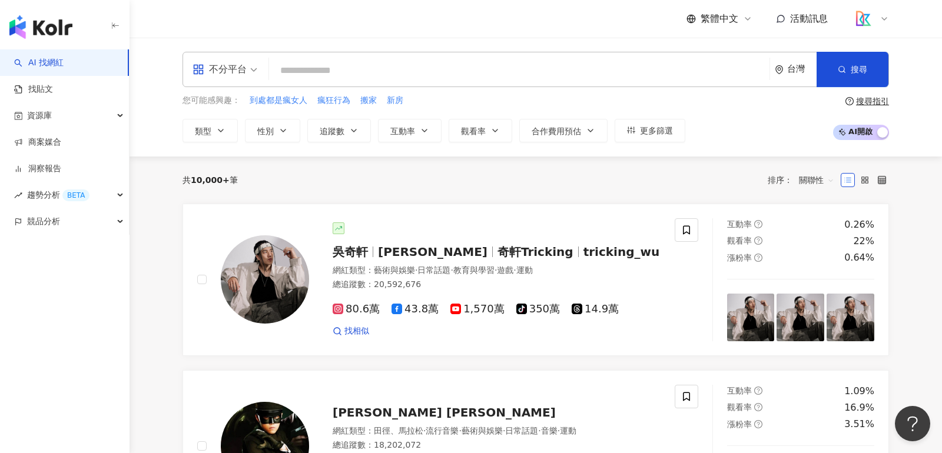 The width and height of the screenshot is (942, 453). What do you see at coordinates (524, 270) in the screenshot?
I see `span: 運動` at bounding box center [524, 270].